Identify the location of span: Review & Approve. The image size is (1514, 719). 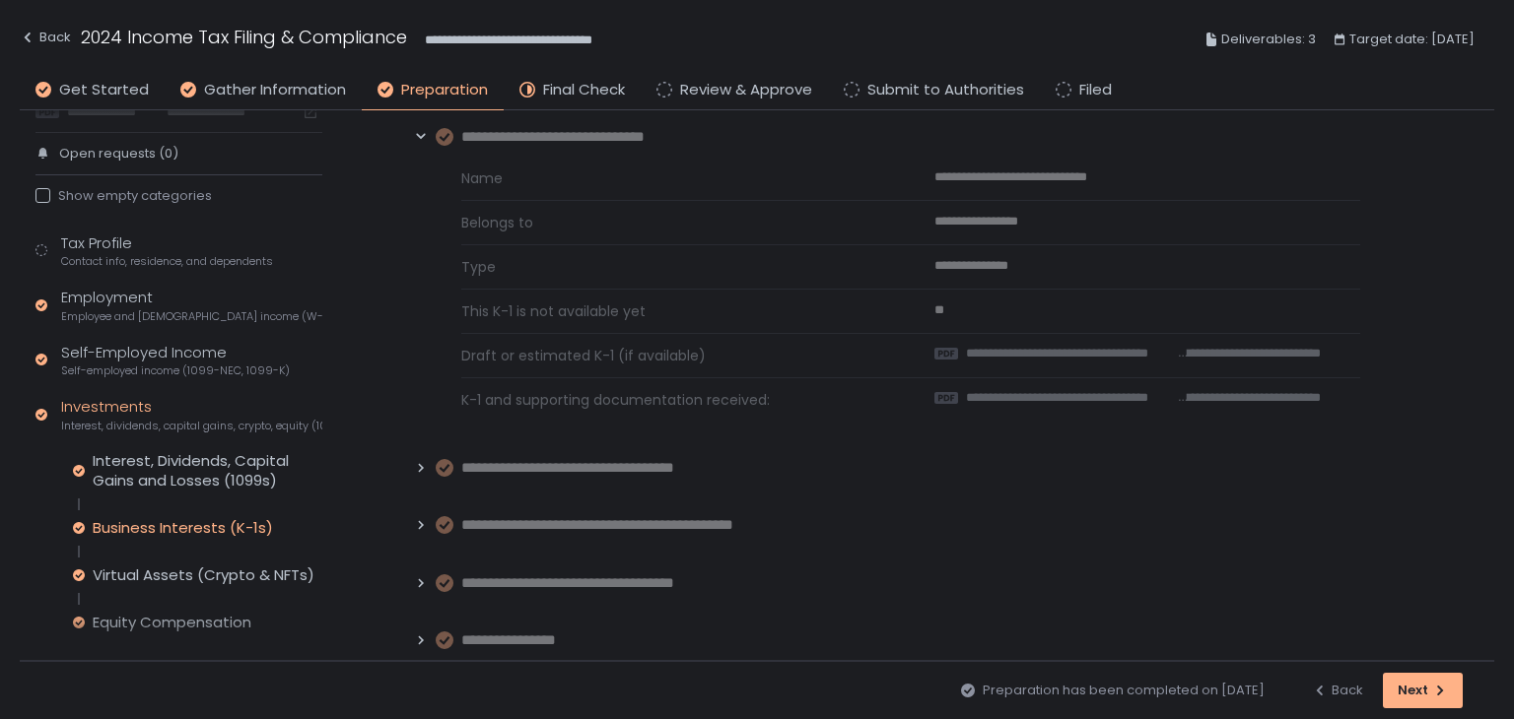
(746, 90).